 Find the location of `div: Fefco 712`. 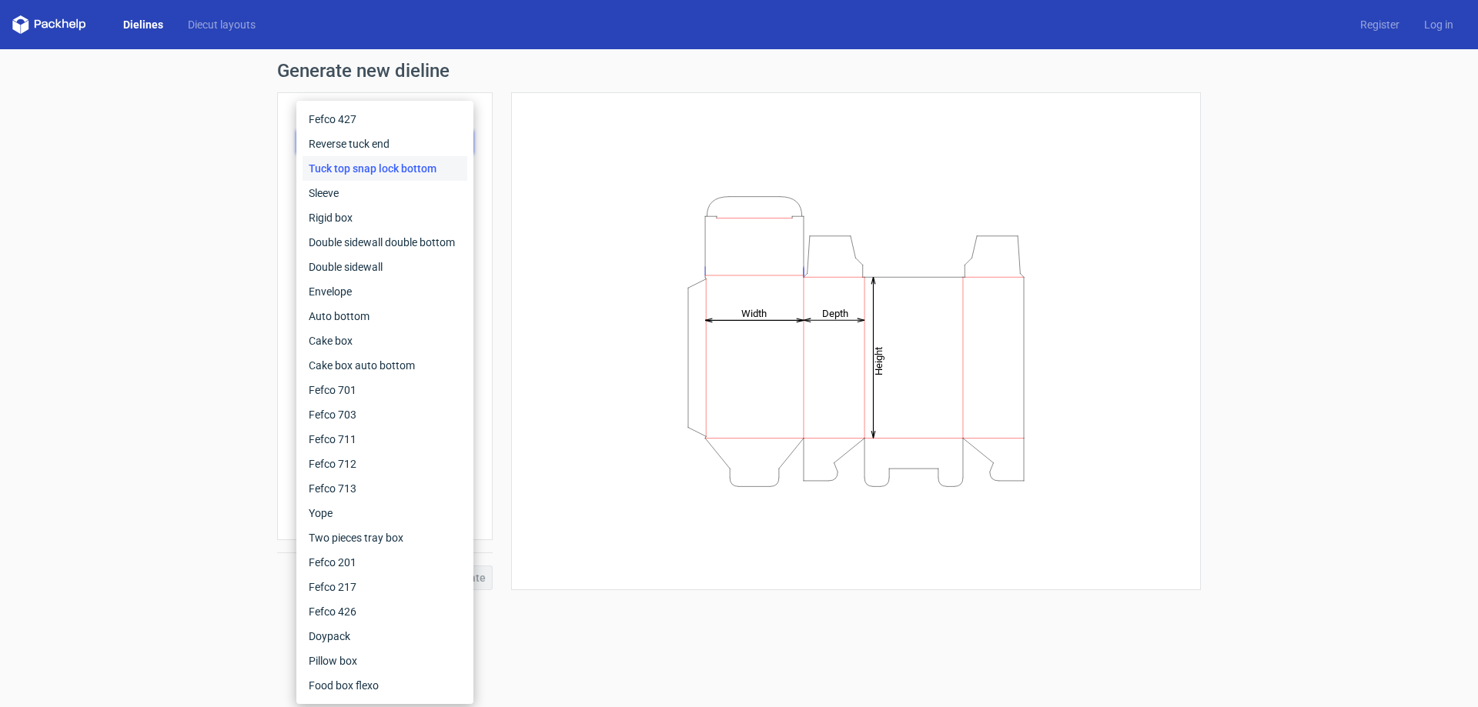

div: Fefco 712 is located at coordinates (385, 464).